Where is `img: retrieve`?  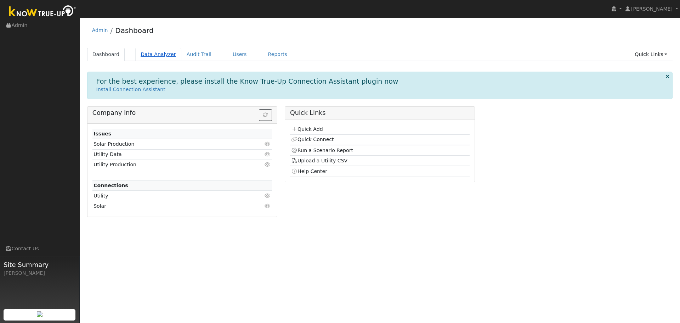 img: retrieve is located at coordinates (40, 314).